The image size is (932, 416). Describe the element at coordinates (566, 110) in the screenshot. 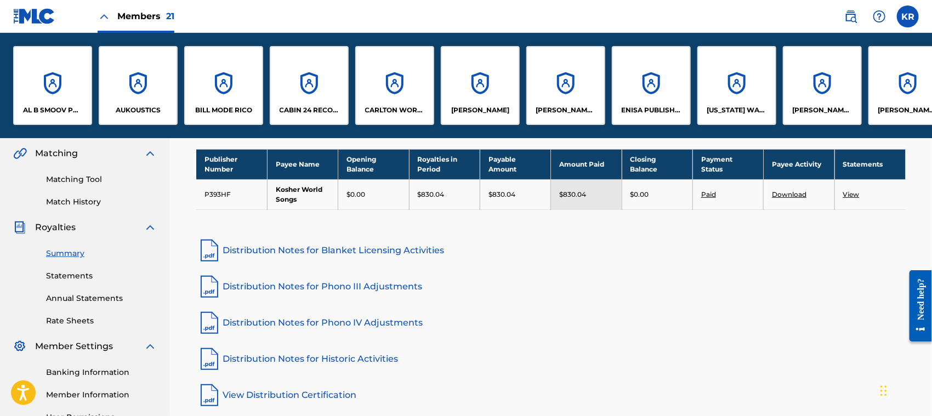

I see `p: DIEGO CUEVAS PUBLISHING` at that location.